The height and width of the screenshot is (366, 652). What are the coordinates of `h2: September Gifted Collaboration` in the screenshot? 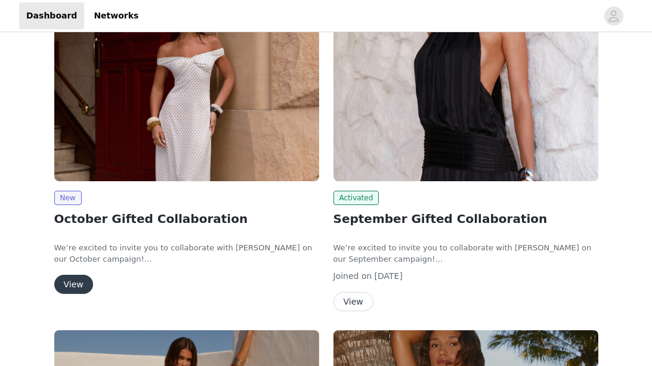 It's located at (466, 219).